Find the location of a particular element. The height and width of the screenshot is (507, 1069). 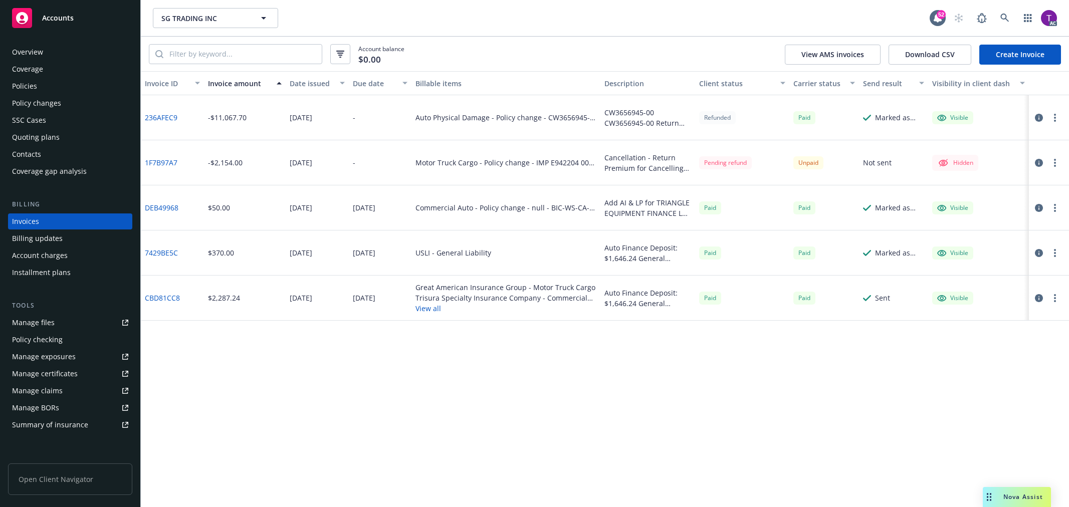

span: $0.00 is located at coordinates (369, 60).